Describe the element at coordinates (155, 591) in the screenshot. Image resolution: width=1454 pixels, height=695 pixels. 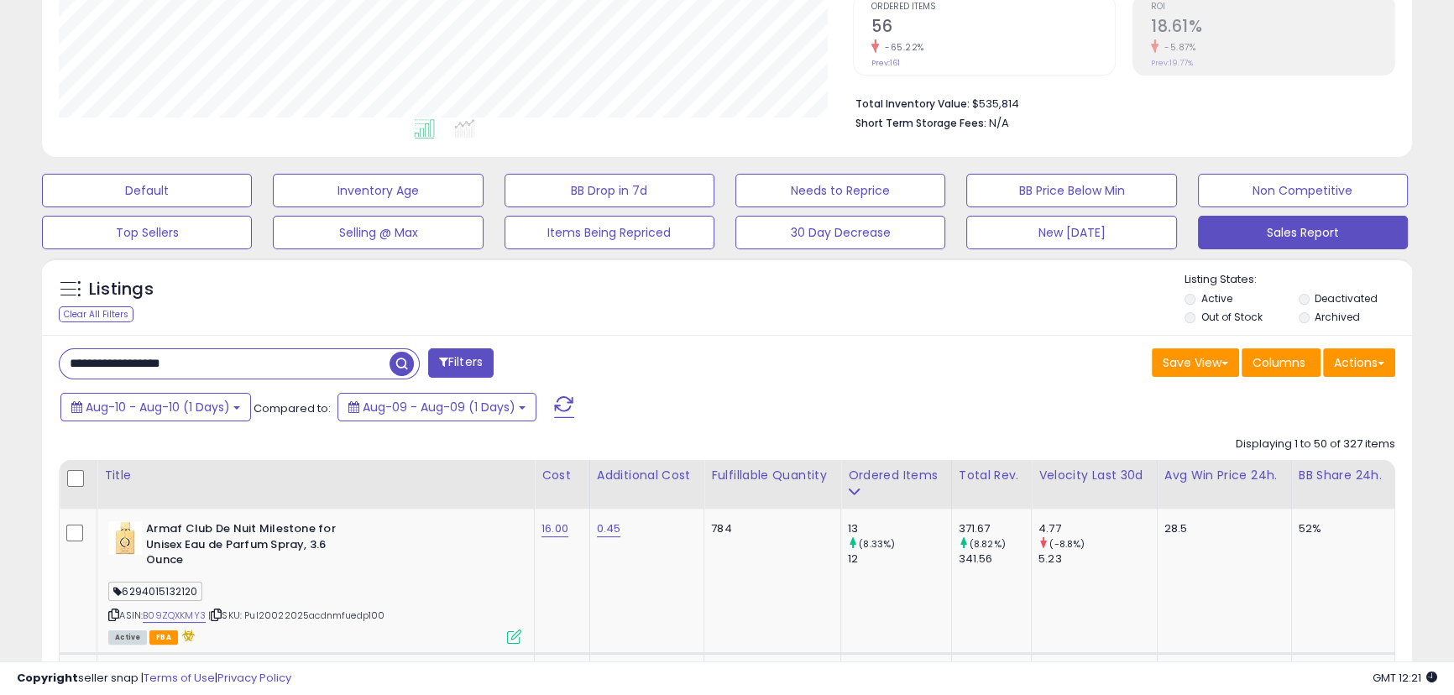
I see `span: 6294015132120` at that location.